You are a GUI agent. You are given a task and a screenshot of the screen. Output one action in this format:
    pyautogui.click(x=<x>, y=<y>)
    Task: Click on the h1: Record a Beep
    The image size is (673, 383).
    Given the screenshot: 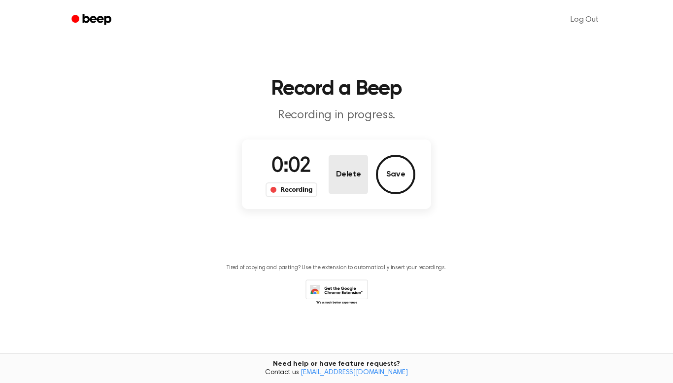 What is the action you would take?
    pyautogui.click(x=337, y=89)
    